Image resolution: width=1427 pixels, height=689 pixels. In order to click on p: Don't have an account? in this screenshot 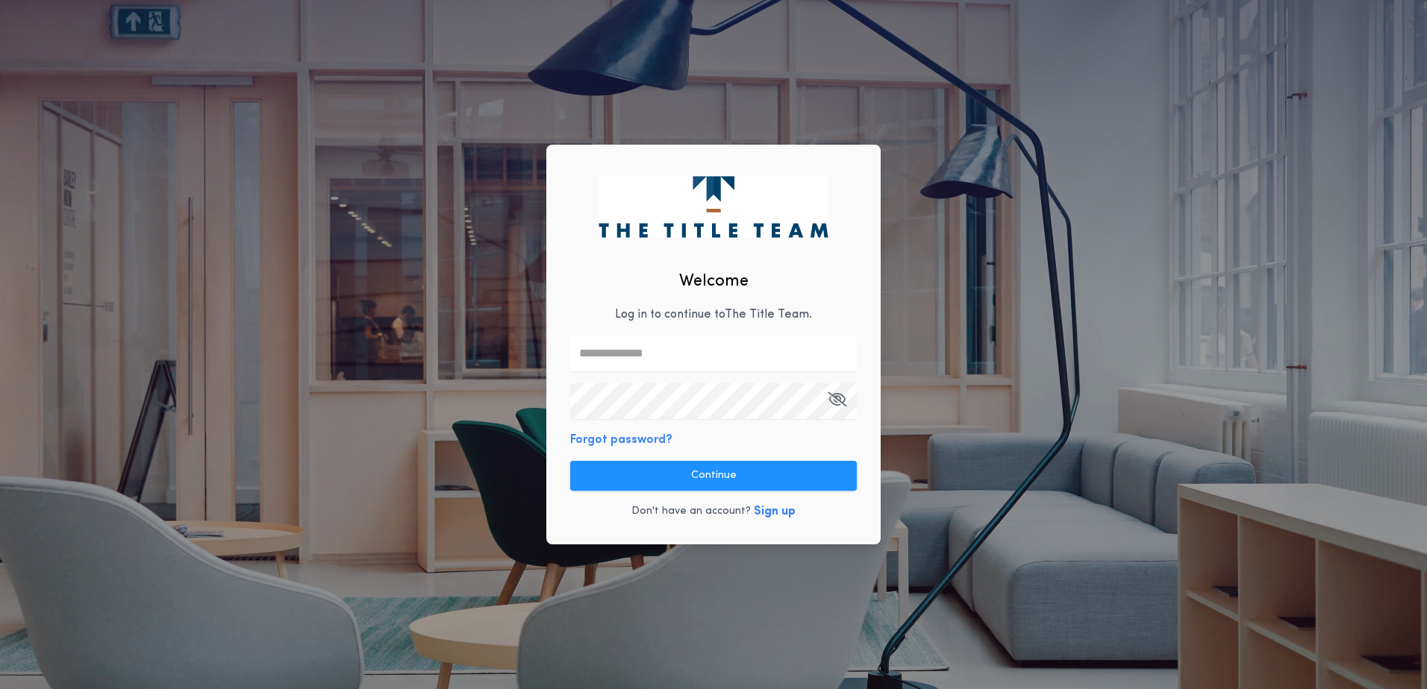, I will do `click(691, 512)`.